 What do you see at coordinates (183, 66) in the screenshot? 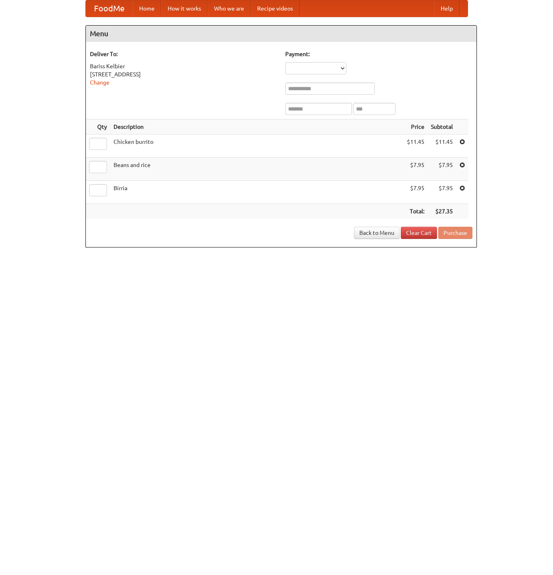
I see `div: Bariss Kelbier` at bounding box center [183, 66].